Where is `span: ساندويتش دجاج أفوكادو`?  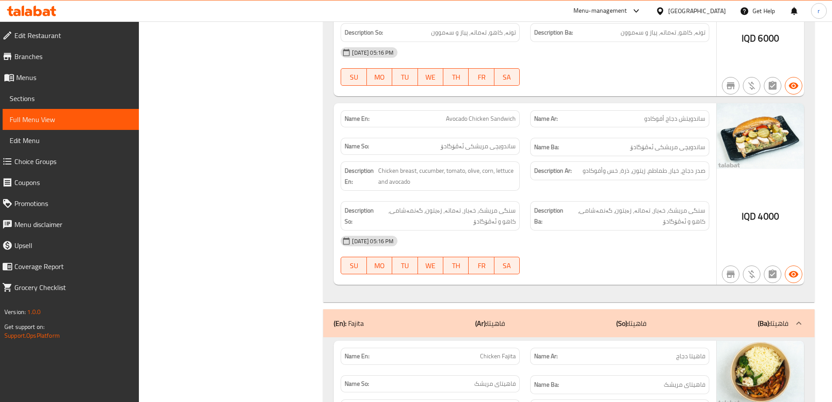 span: ساندويتش دجاج أفوكادو is located at coordinates (675, 118).